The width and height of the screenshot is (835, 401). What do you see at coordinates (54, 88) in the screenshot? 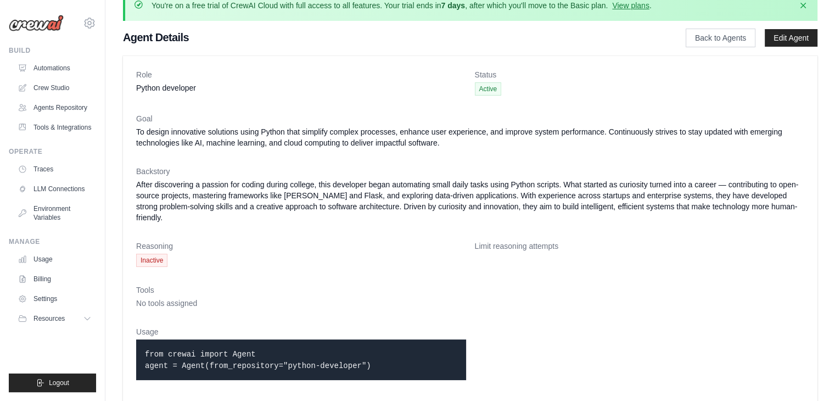
I see `a: Crew Studio` at bounding box center [54, 88].